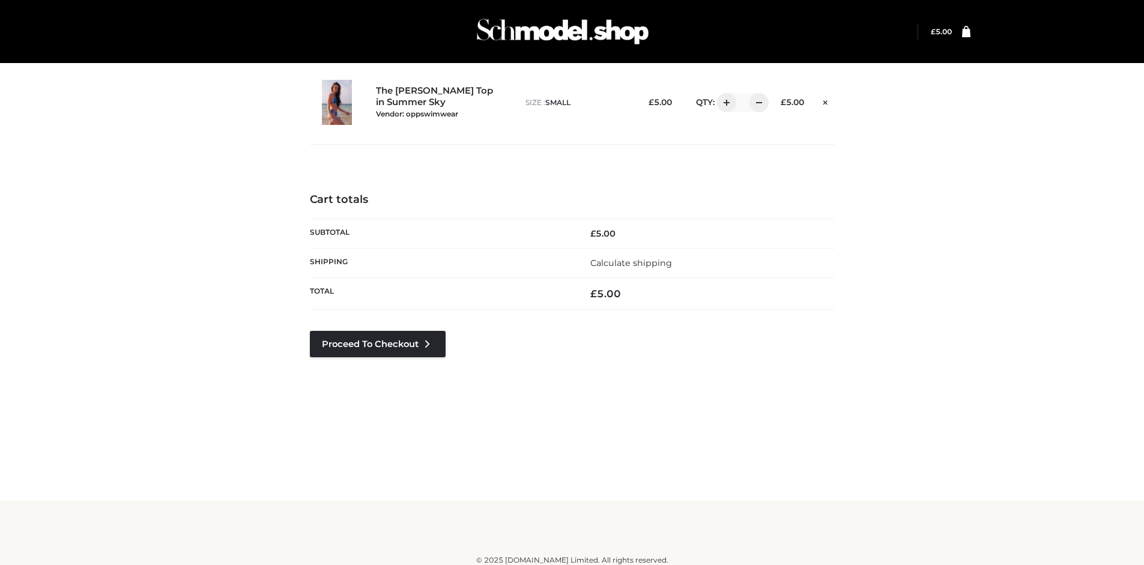 The width and height of the screenshot is (1144, 565). What do you see at coordinates (563, 31) in the screenshot?
I see `a: Schmodel Admin 964` at bounding box center [563, 31].